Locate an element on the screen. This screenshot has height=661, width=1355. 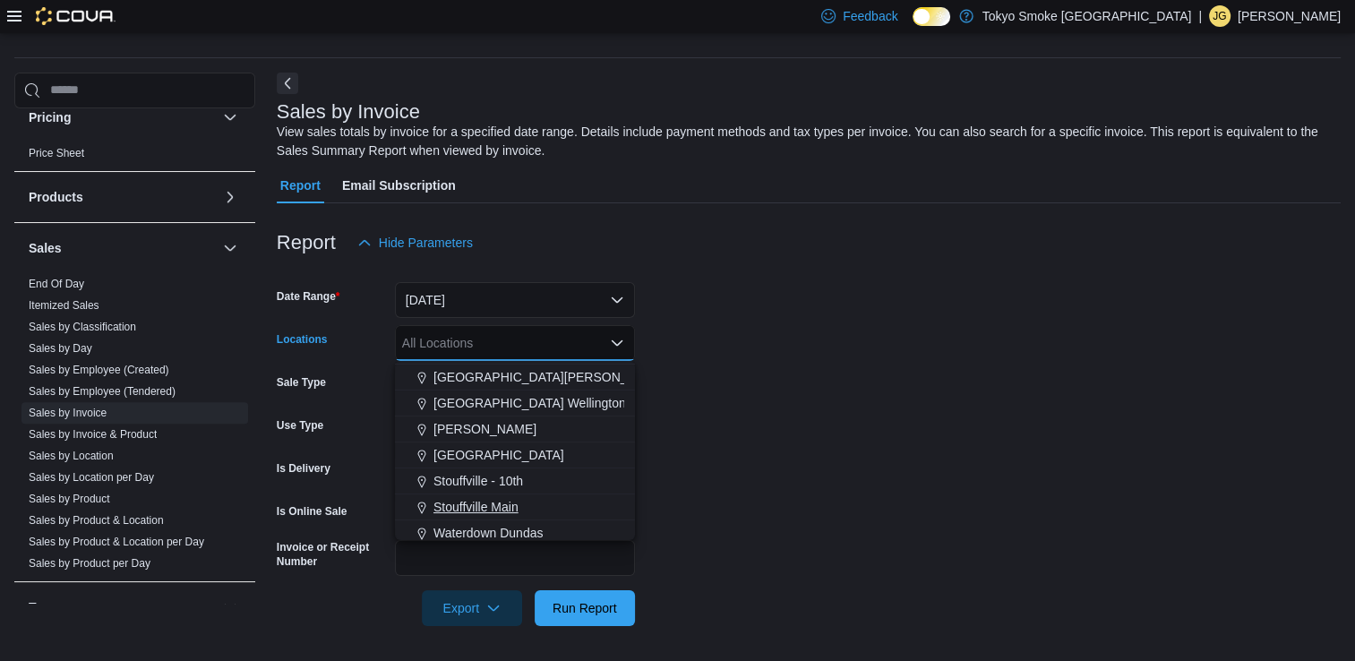
span: Sales by Day is located at coordinates (60, 348).